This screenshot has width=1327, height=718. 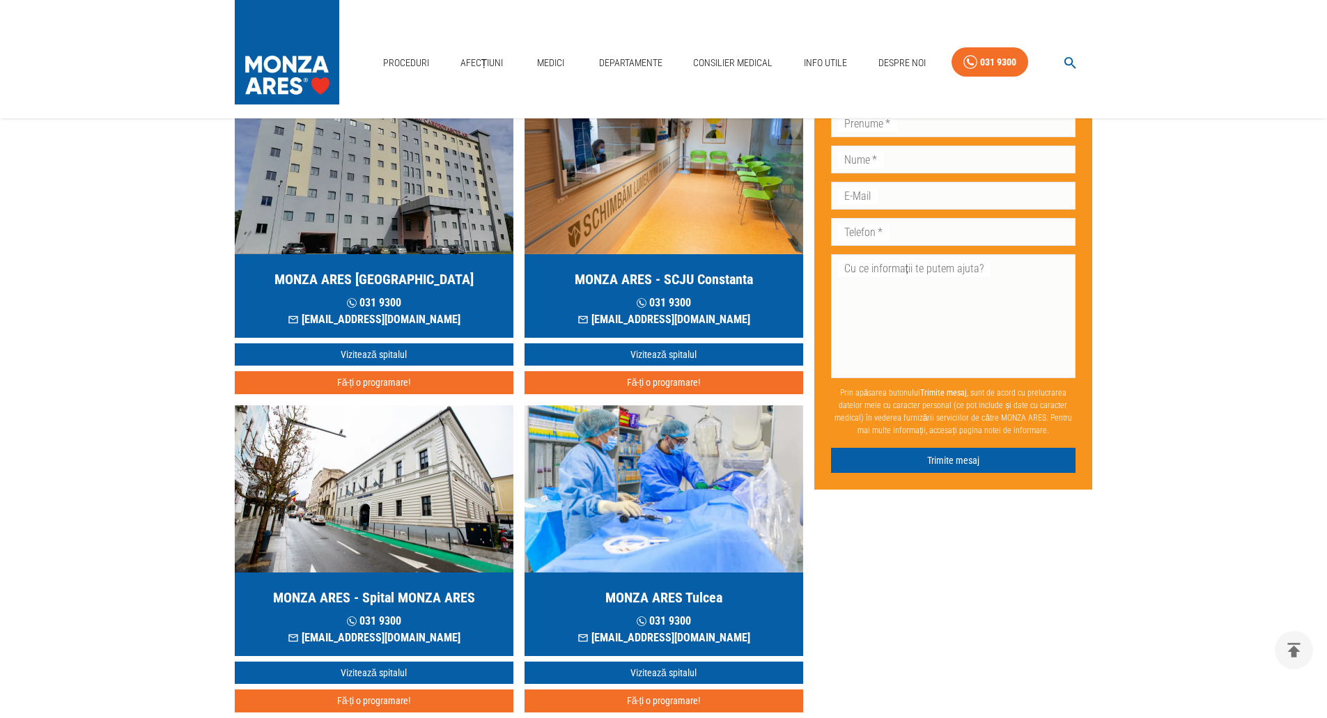 I want to click on img: MONZA ARES Cluj-Napoca, so click(x=374, y=489).